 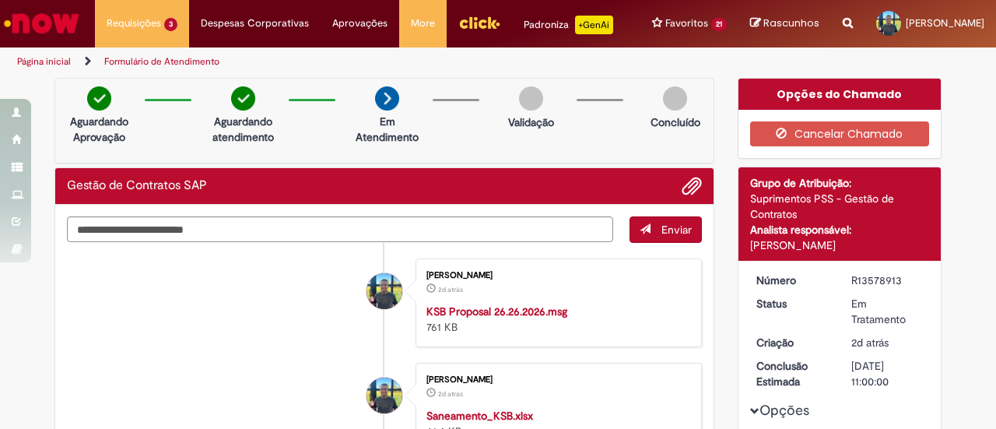 What do you see at coordinates (692, 186) in the screenshot?
I see `button: Adicionar anexos` at bounding box center [692, 186].